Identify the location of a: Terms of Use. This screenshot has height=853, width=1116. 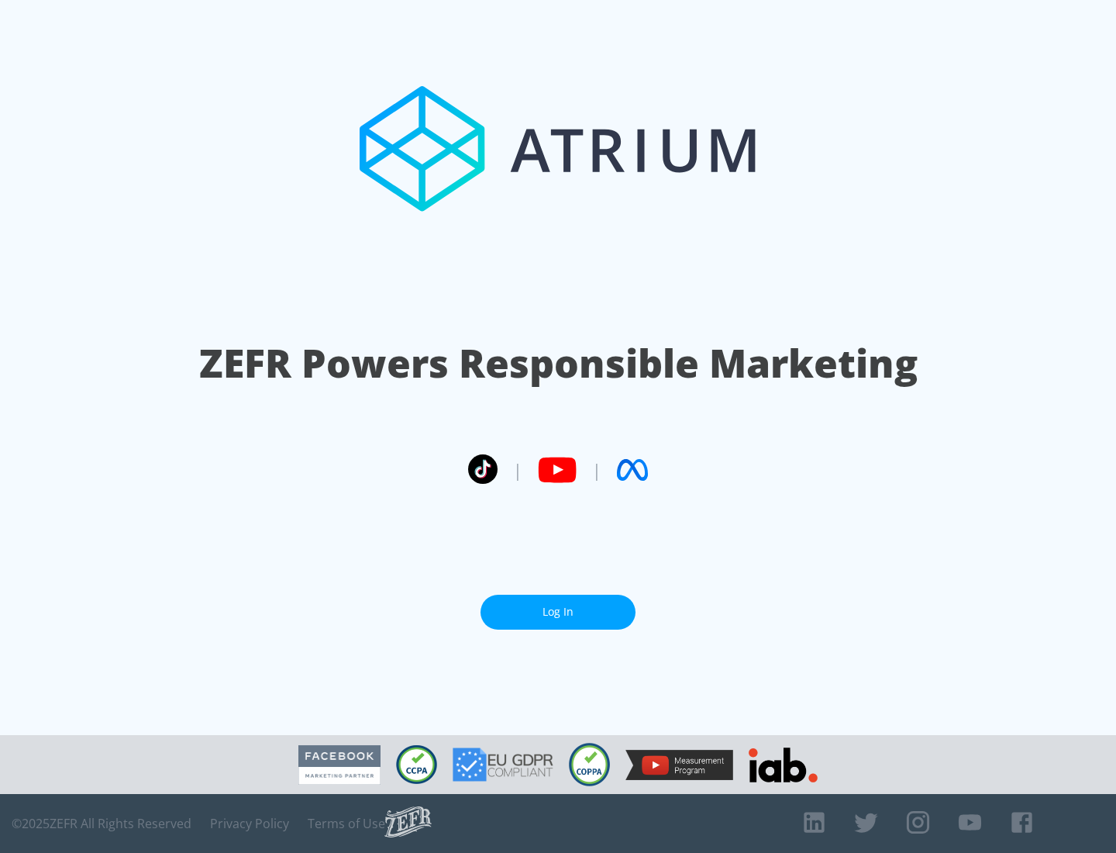
(346, 823).